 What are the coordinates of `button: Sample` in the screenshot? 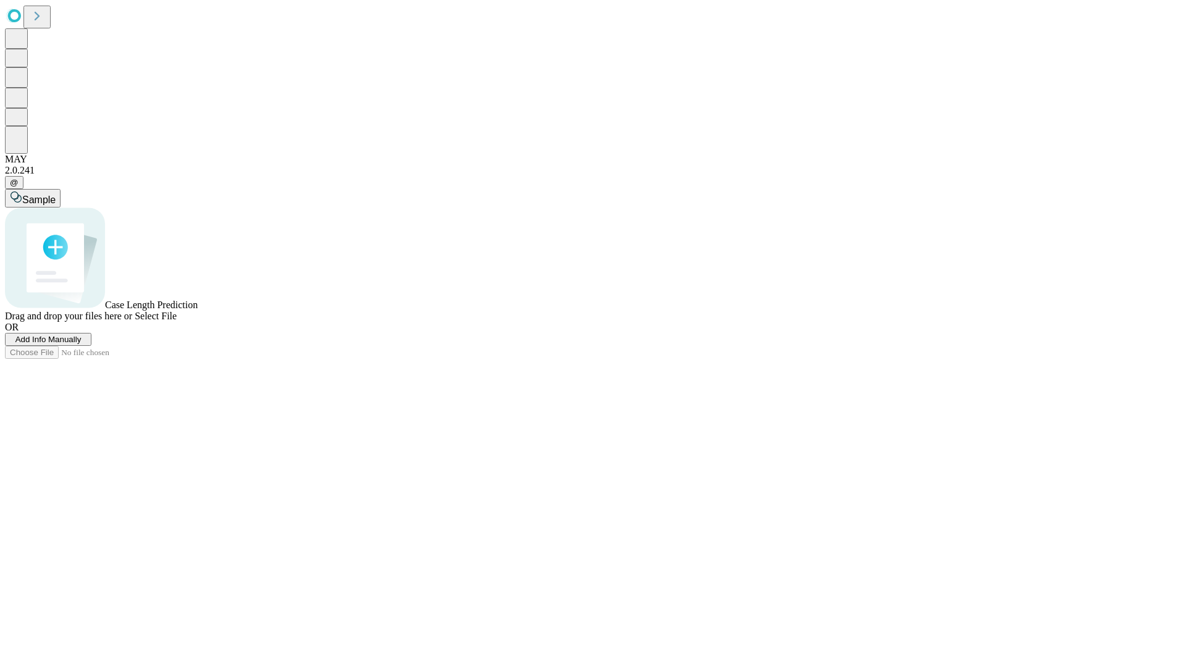 It's located at (33, 198).